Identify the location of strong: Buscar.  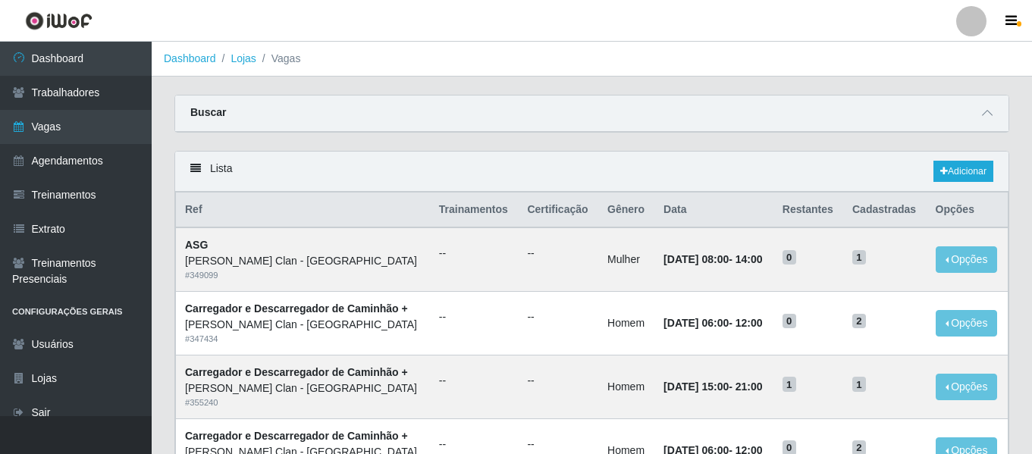
(208, 112).